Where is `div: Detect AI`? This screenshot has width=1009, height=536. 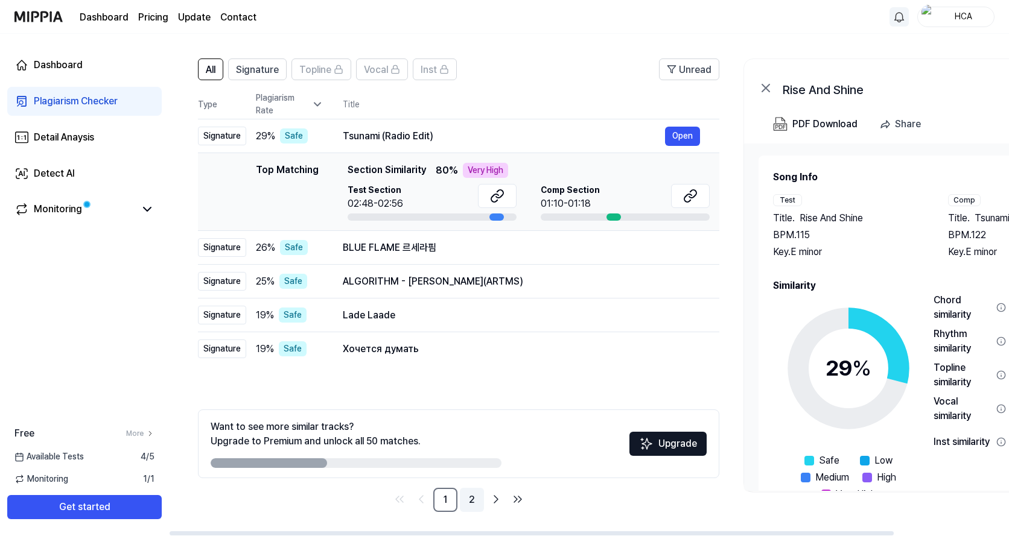 div: Detect AI is located at coordinates (54, 174).